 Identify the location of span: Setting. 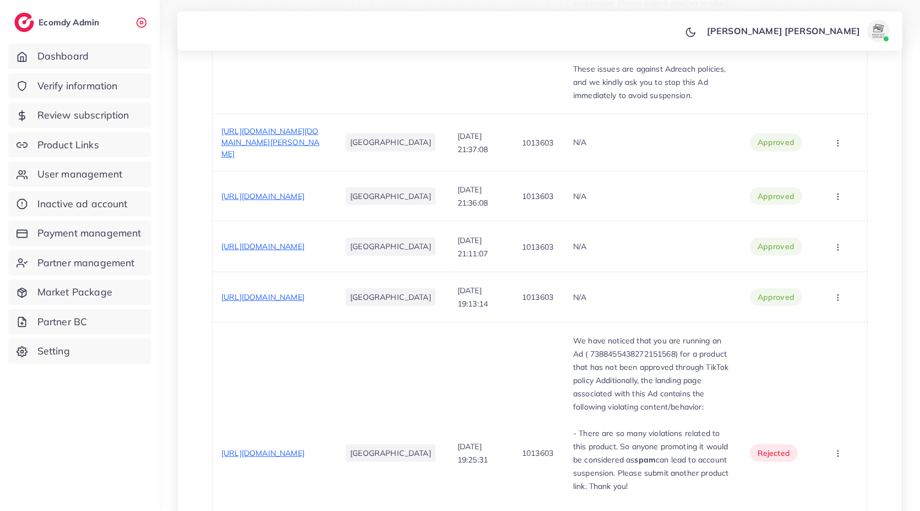
(53, 351).